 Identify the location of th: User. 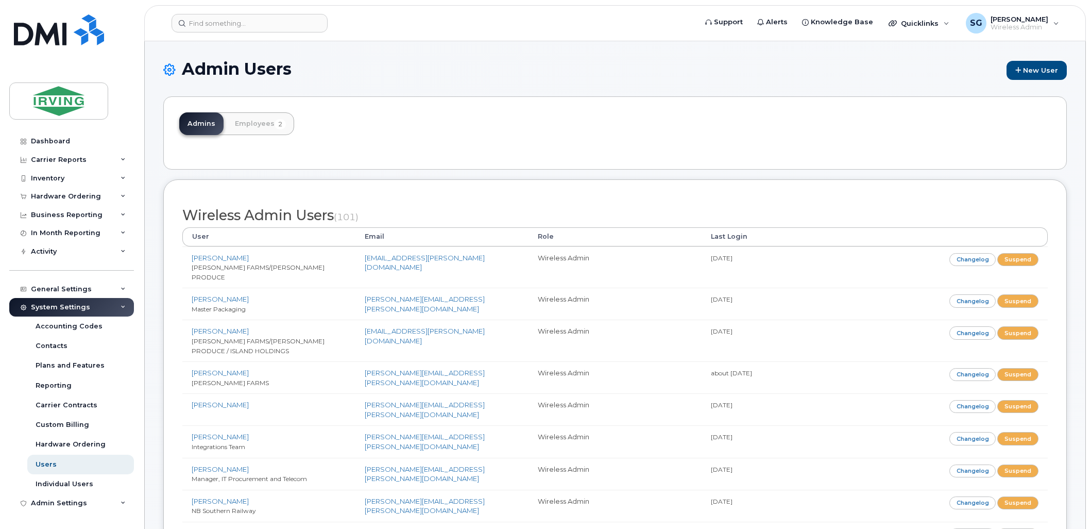
(269, 236).